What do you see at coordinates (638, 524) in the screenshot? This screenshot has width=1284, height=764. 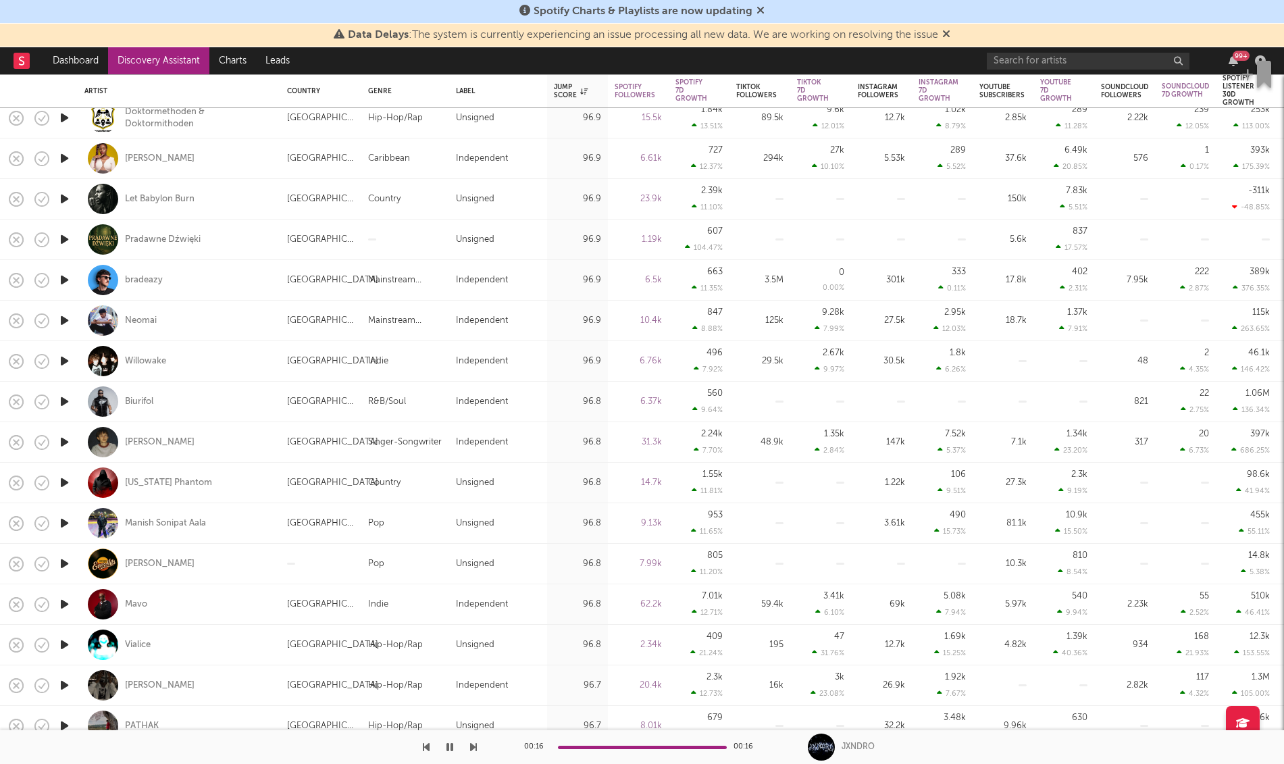 I see `div: 9.13k` at bounding box center [638, 524].